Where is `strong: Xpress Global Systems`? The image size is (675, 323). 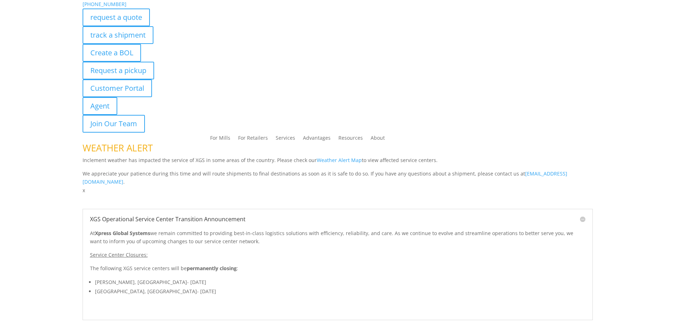
strong: Xpress Global Systems is located at coordinates (123, 233).